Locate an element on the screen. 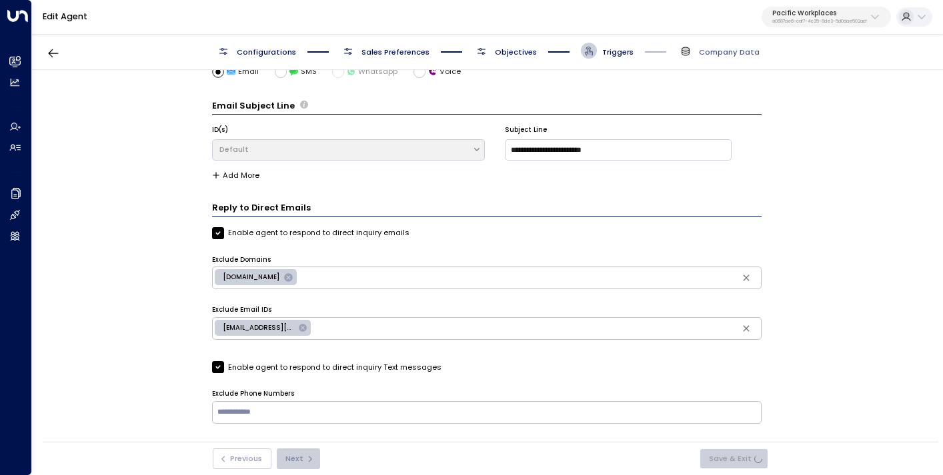 The image size is (943, 475). label: Enable agent to respond to direct inquiry emails is located at coordinates (311, 233).